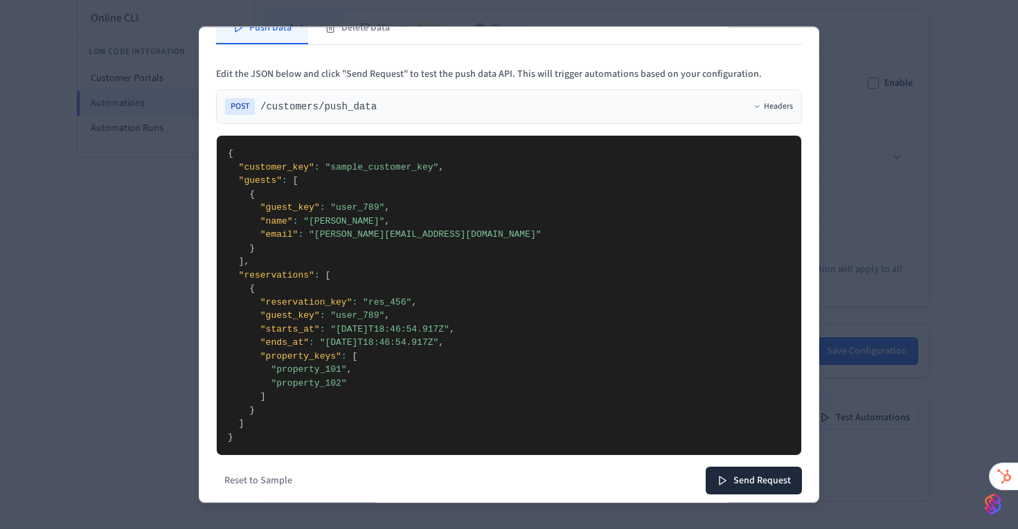 This screenshot has width=1018, height=529. I want to click on button: Headers, so click(773, 107).